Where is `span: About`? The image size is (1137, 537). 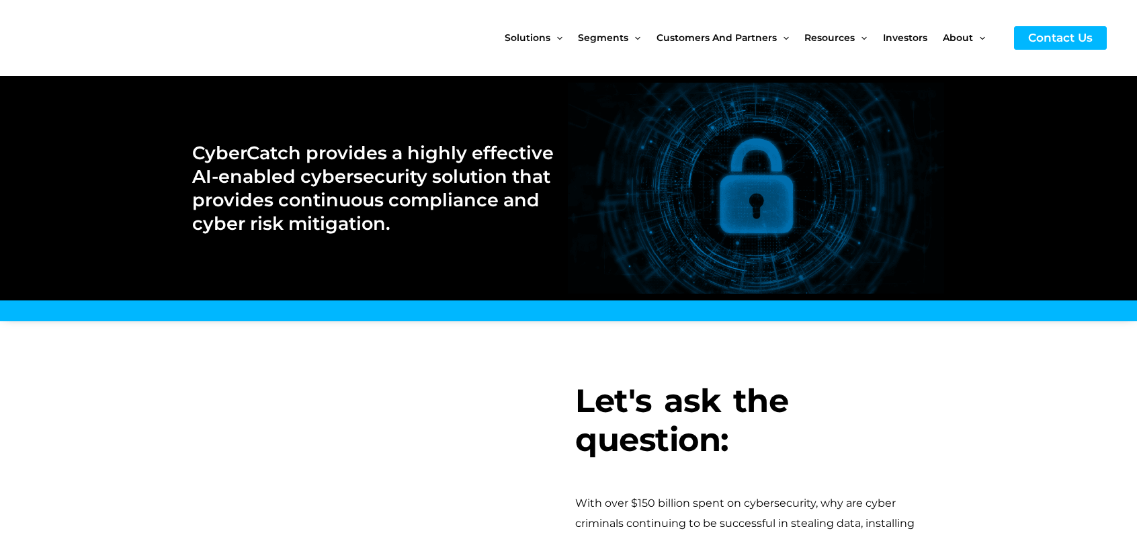 span: About is located at coordinates (958, 38).